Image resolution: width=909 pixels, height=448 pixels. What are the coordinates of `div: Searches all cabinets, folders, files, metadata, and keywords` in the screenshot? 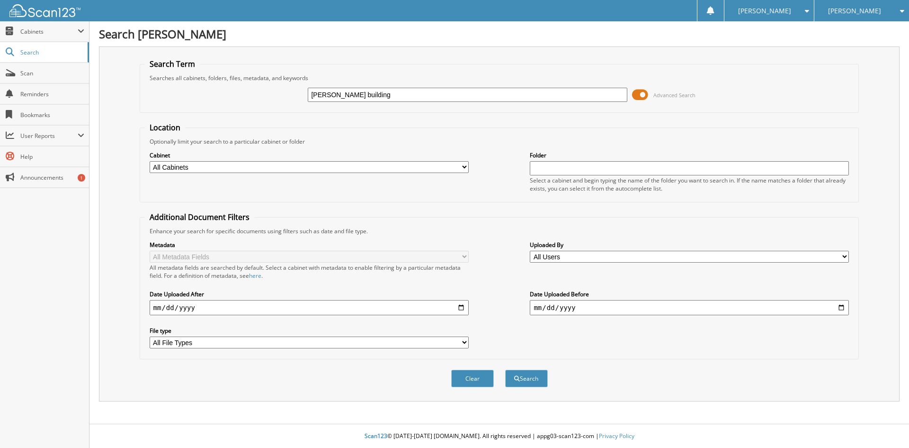 It's located at (500, 78).